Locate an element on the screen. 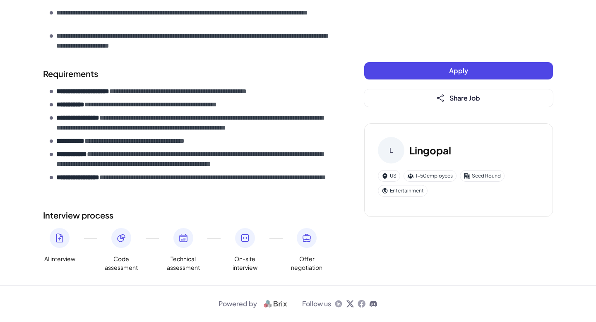 The width and height of the screenshot is (596, 322). div: 1-50 employees is located at coordinates (430, 176).